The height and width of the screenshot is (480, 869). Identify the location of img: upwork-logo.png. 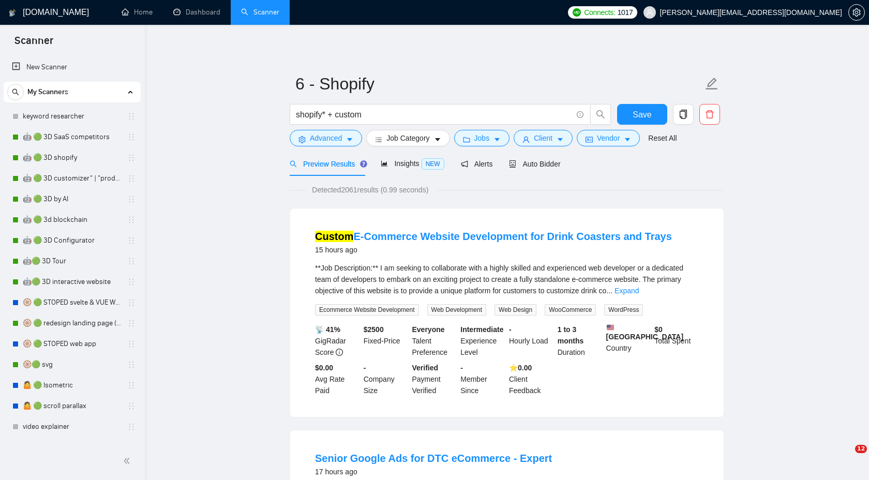
(577, 12).